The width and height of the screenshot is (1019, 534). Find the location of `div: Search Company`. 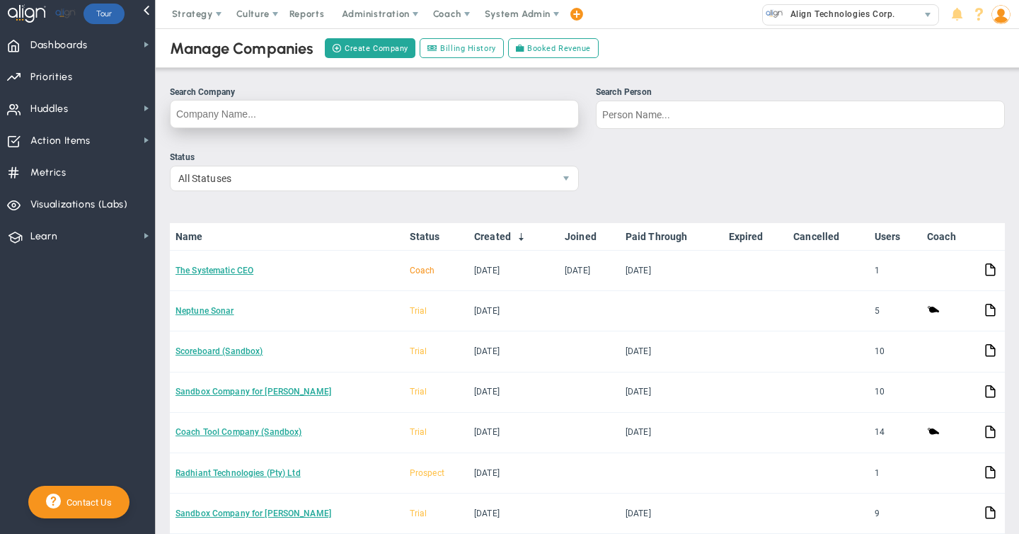

div: Search Company is located at coordinates (374, 92).